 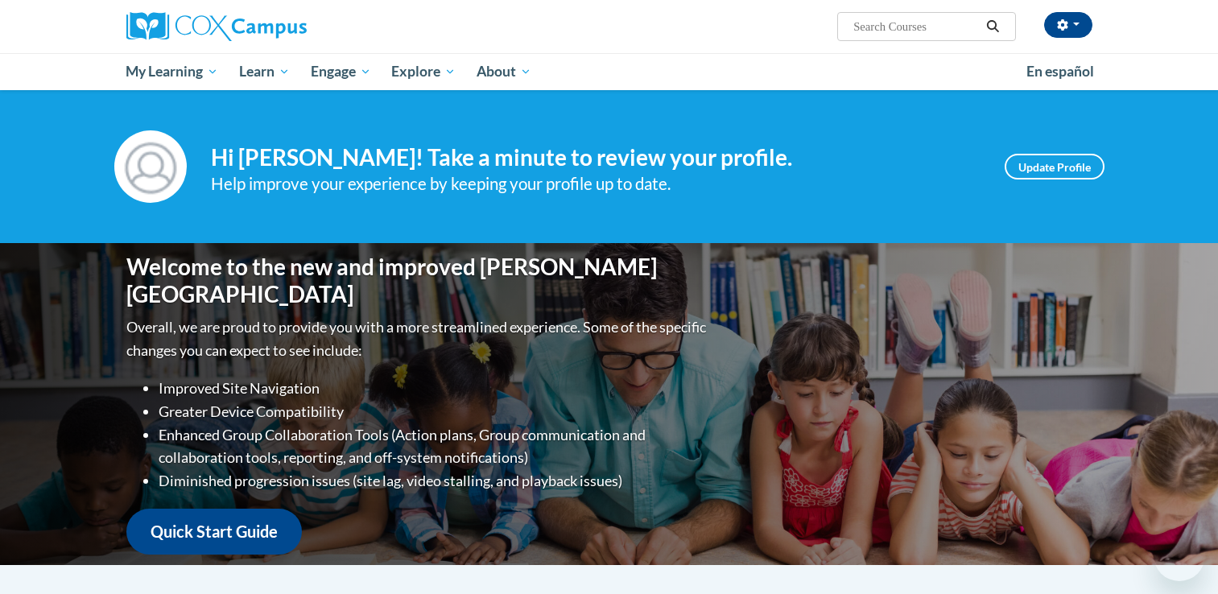 I want to click on div: Main menu, so click(x=609, y=72).